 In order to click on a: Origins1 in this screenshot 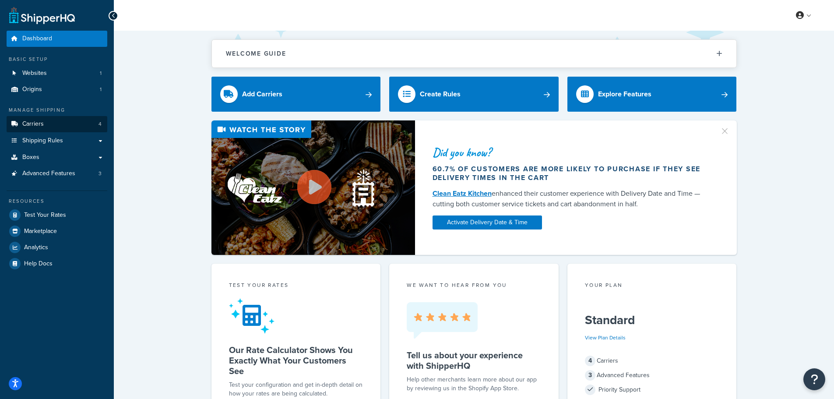, I will do `click(57, 89)`.